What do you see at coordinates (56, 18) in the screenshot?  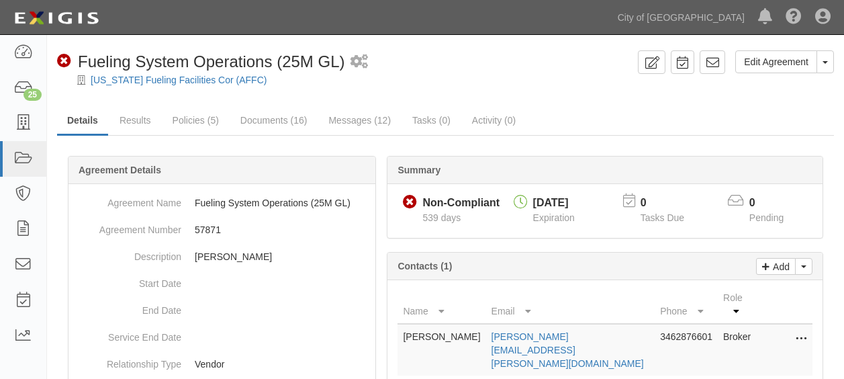 I see `img: logo-5460c22ac91f19d4615b14bd174203de0afe785f0fc80cf4dbbc73dc1793850b.png` at bounding box center [56, 18].